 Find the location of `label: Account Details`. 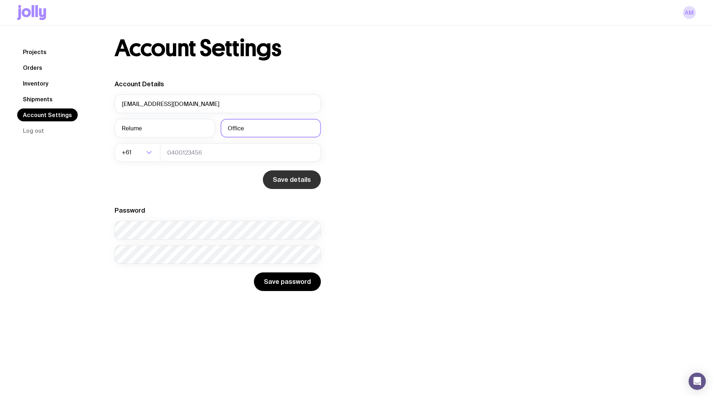

label: Account Details is located at coordinates (139, 84).